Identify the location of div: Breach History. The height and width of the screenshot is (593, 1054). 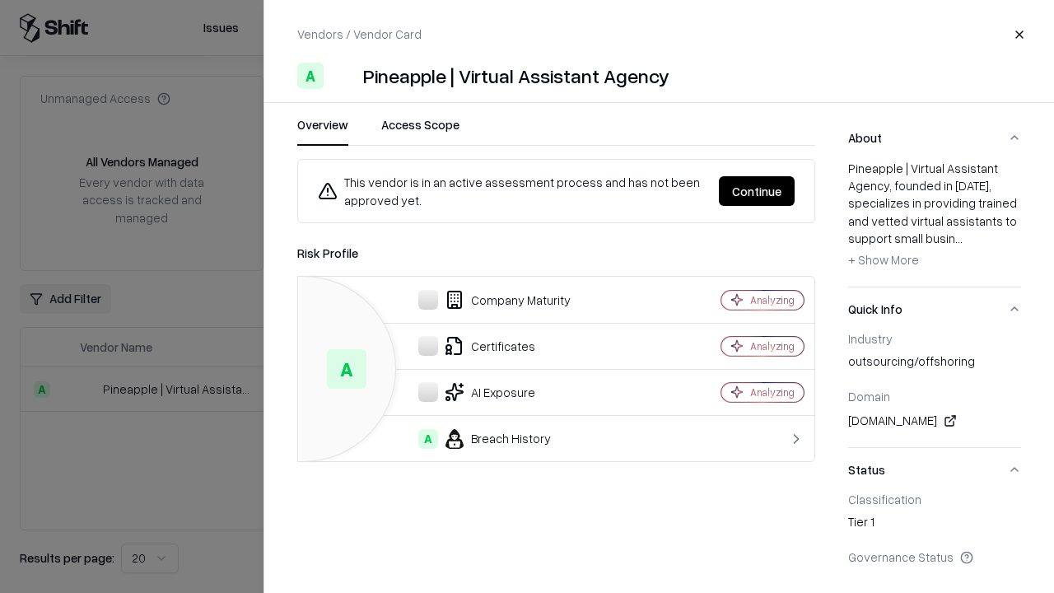
(488, 439).